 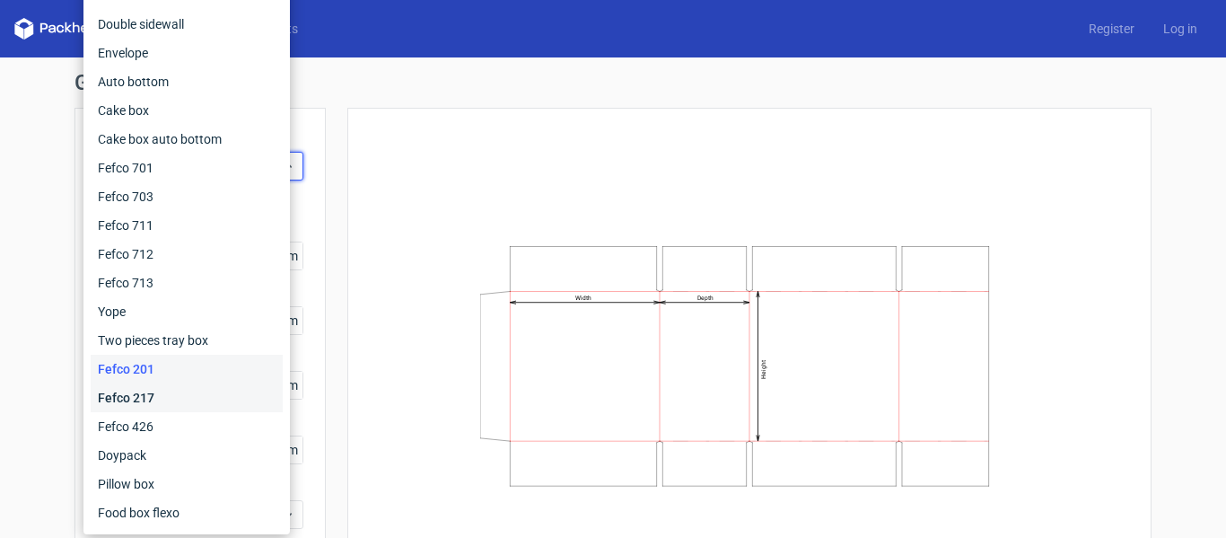 I want to click on a: Register, so click(x=1111, y=29).